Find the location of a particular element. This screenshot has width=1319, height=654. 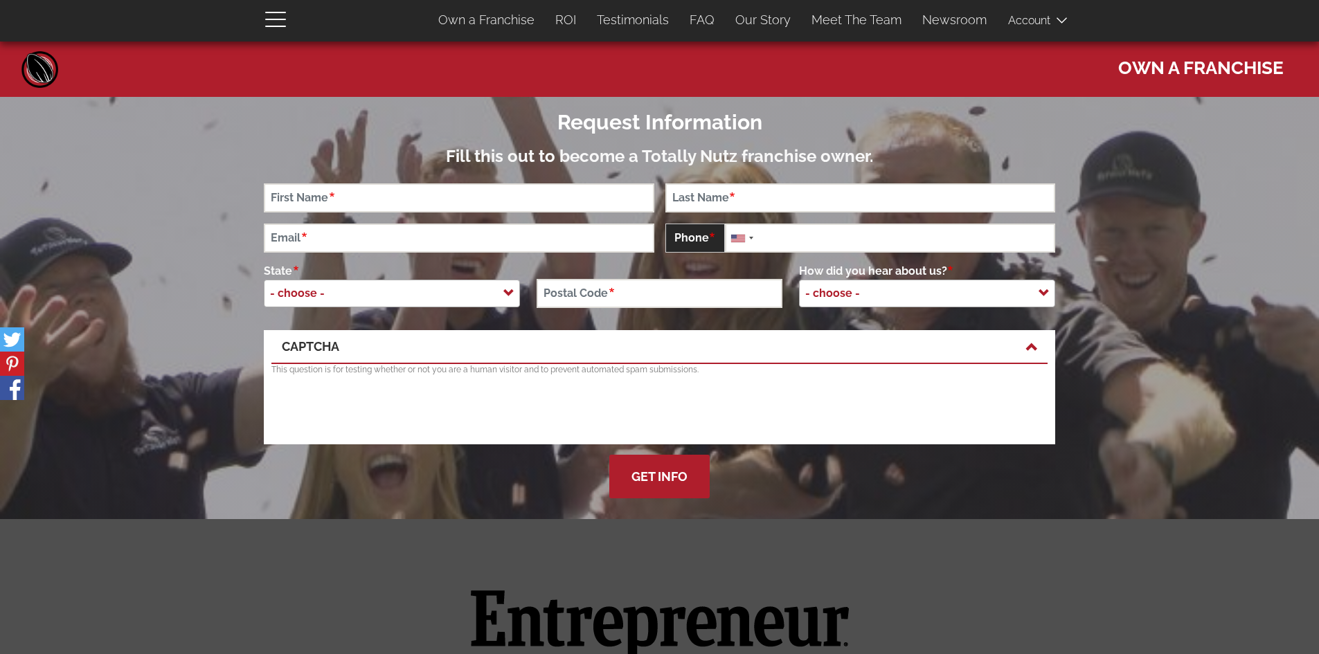

input: First Name is located at coordinates (459, 198).